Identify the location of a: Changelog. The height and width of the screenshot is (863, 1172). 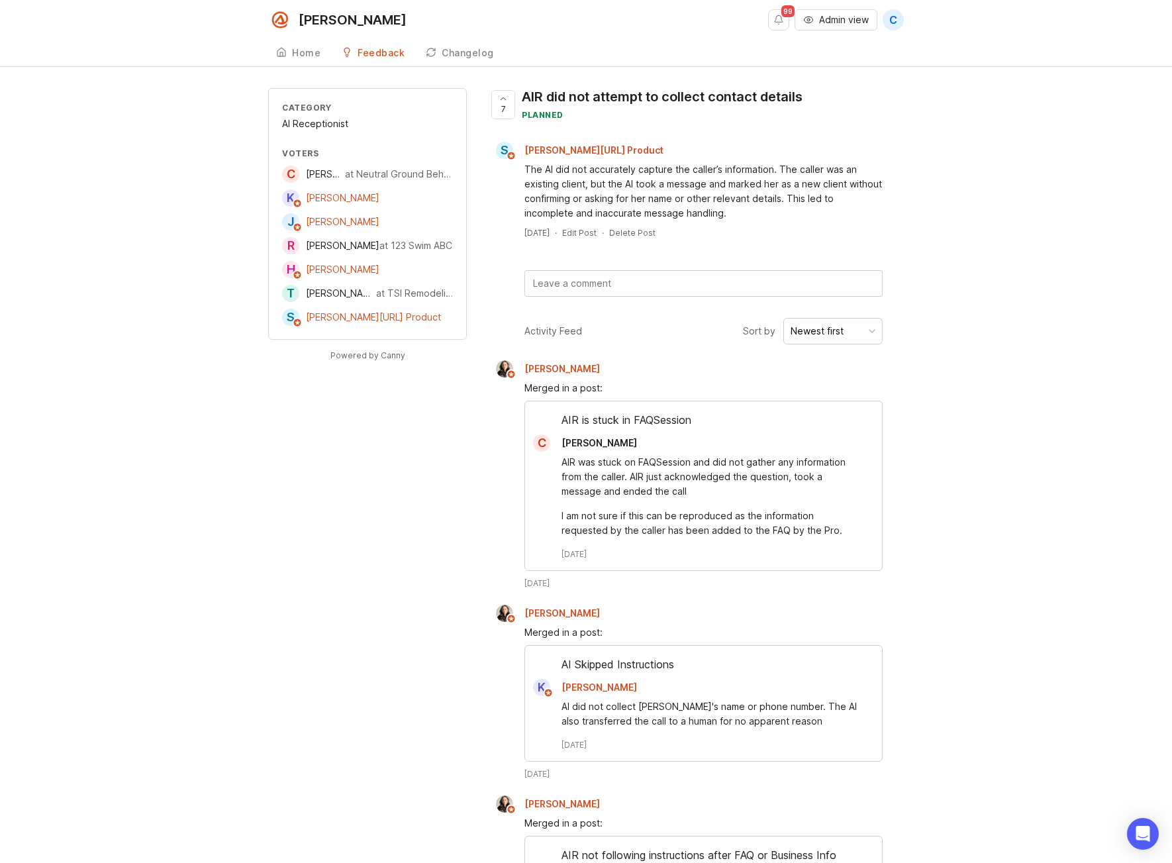
(459, 53).